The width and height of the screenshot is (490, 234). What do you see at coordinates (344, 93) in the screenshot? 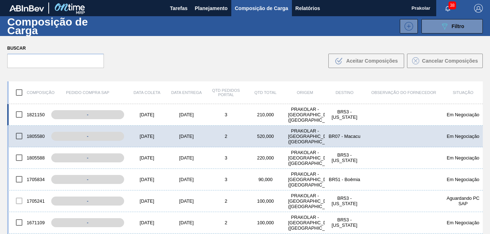
I see `div: Destino` at bounding box center [344, 93].